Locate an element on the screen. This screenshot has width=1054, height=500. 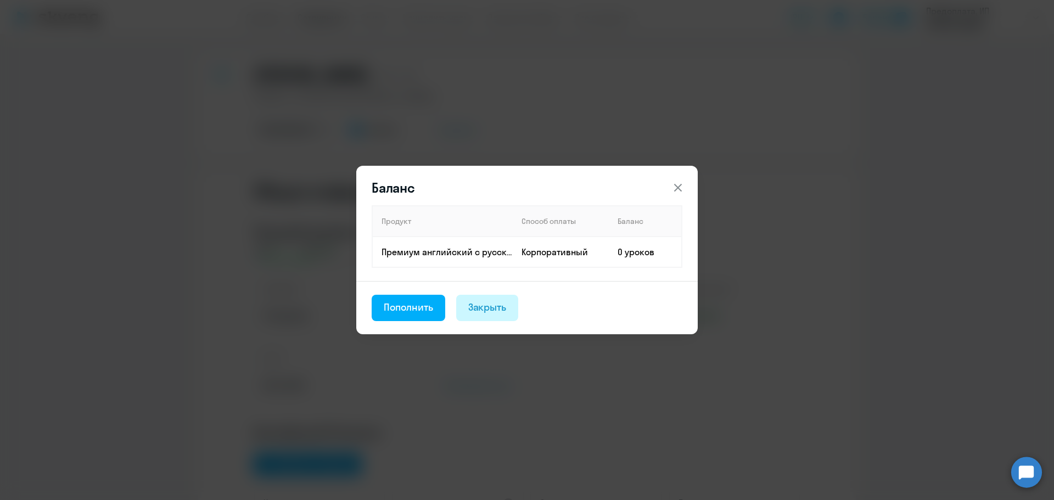
th: Баланс is located at coordinates (645, 221).